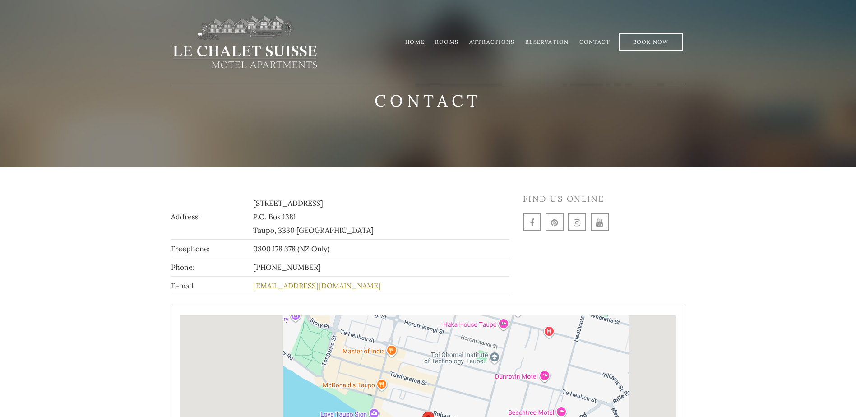 The height and width of the screenshot is (417, 856). What do you see at coordinates (211, 249) in the screenshot?
I see `td: Freephone:` at bounding box center [211, 249].